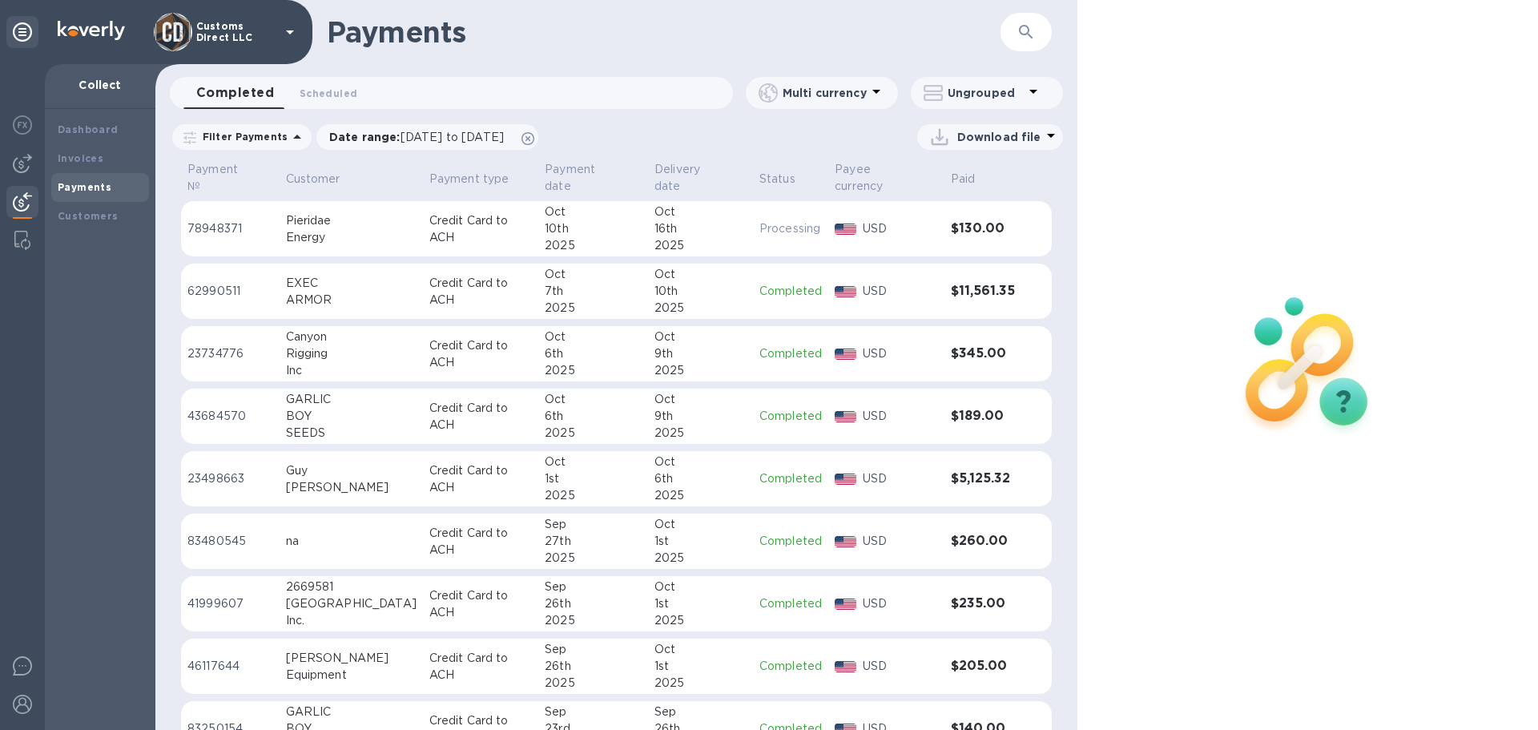  What do you see at coordinates (230, 353) in the screenshot?
I see `p: 23734776` at bounding box center [230, 353].